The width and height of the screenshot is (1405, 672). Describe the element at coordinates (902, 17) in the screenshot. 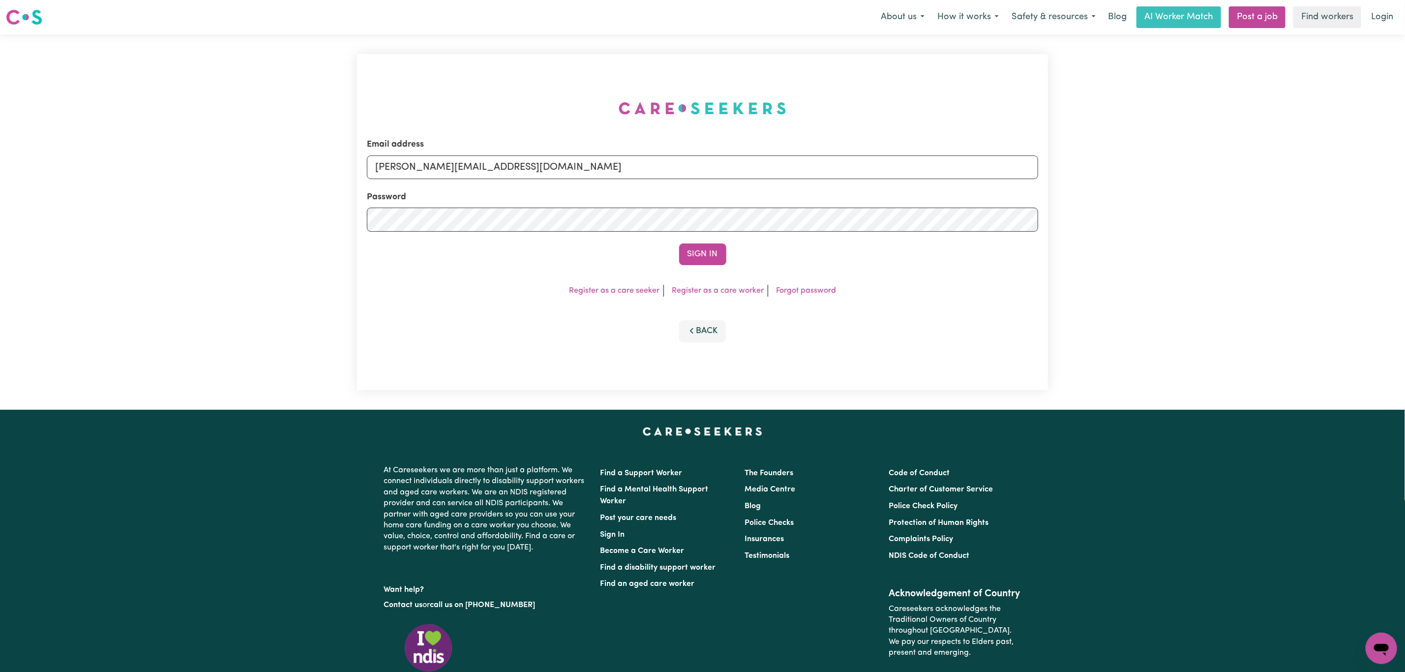

I see `button: About us` at that location.